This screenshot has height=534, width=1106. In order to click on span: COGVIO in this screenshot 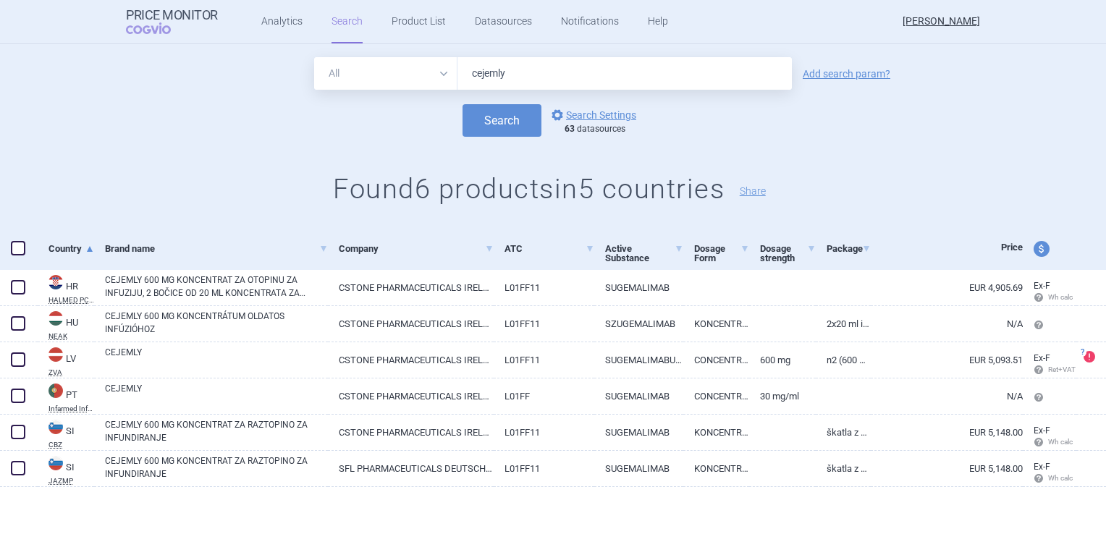, I will do `click(159, 28)`.